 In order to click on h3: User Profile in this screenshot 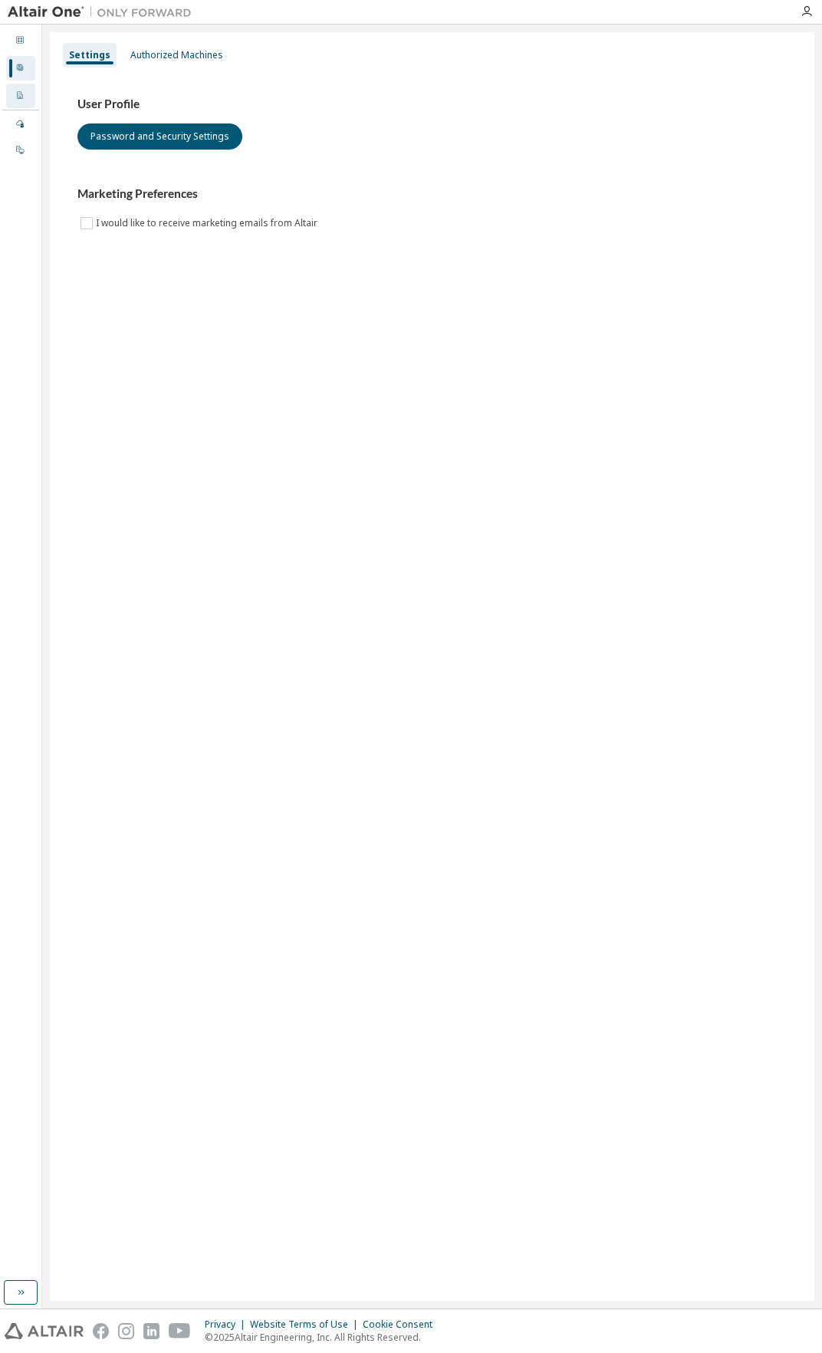, I will do `click(432, 104)`.